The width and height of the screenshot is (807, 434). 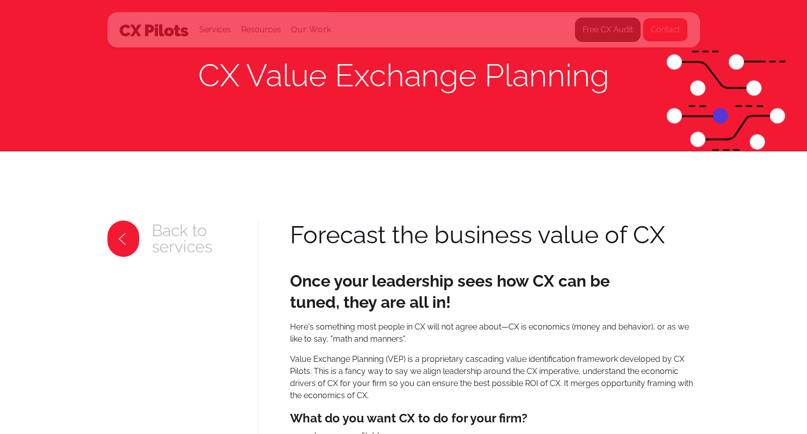 I want to click on h3: What do you want CX to do for your firm?, so click(x=495, y=418).